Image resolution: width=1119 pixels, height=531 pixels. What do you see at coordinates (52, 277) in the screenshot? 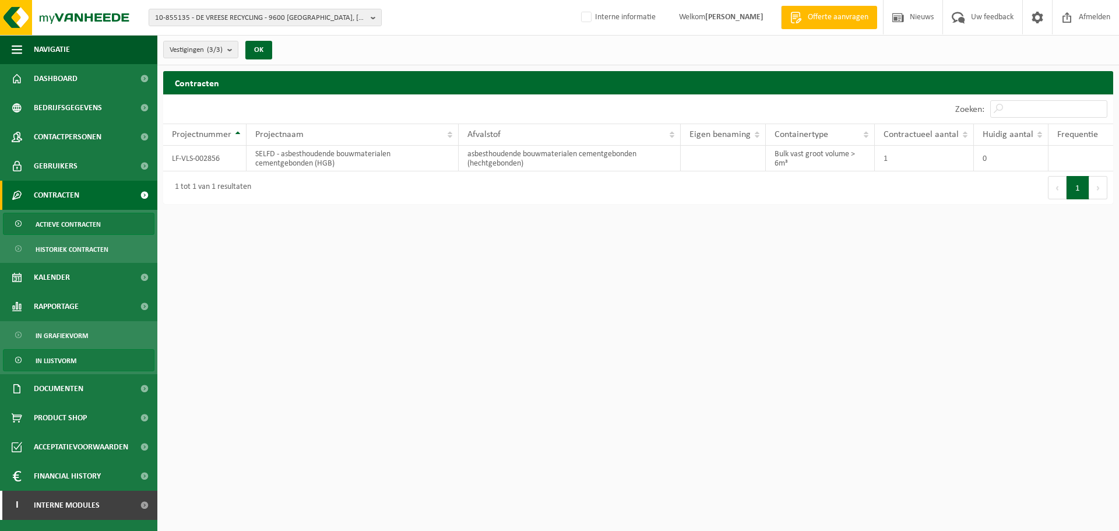
I see `span: Kalender` at bounding box center [52, 277].